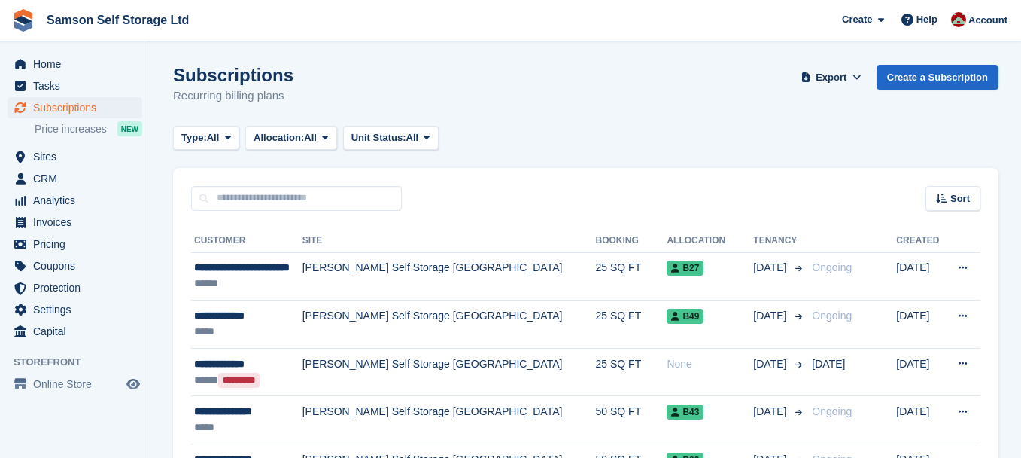 The image size is (1021, 458). I want to click on span: Unit Status:, so click(379, 138).